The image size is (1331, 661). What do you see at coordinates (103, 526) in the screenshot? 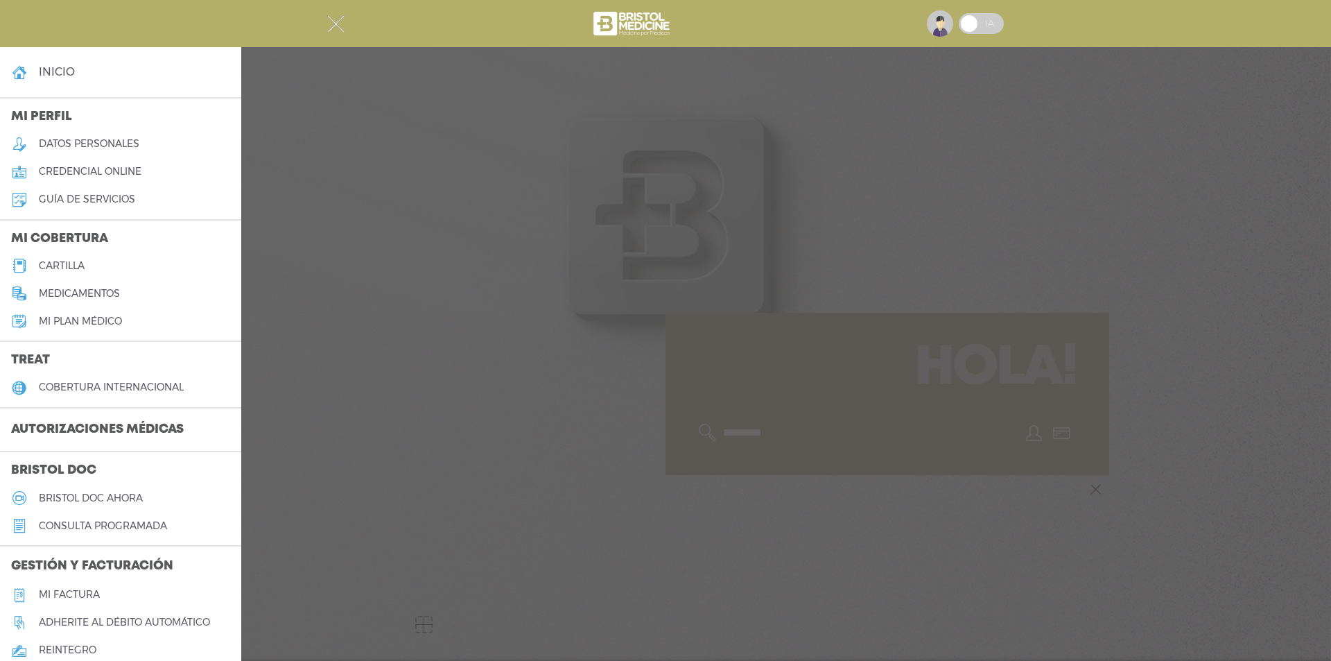
I see `h5: consulta programada` at bounding box center [103, 526].